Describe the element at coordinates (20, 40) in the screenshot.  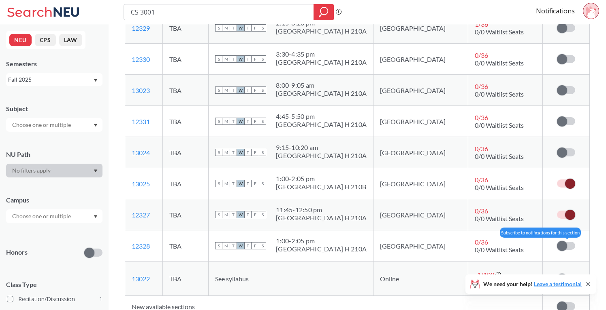
I see `button: NEU` at that location.